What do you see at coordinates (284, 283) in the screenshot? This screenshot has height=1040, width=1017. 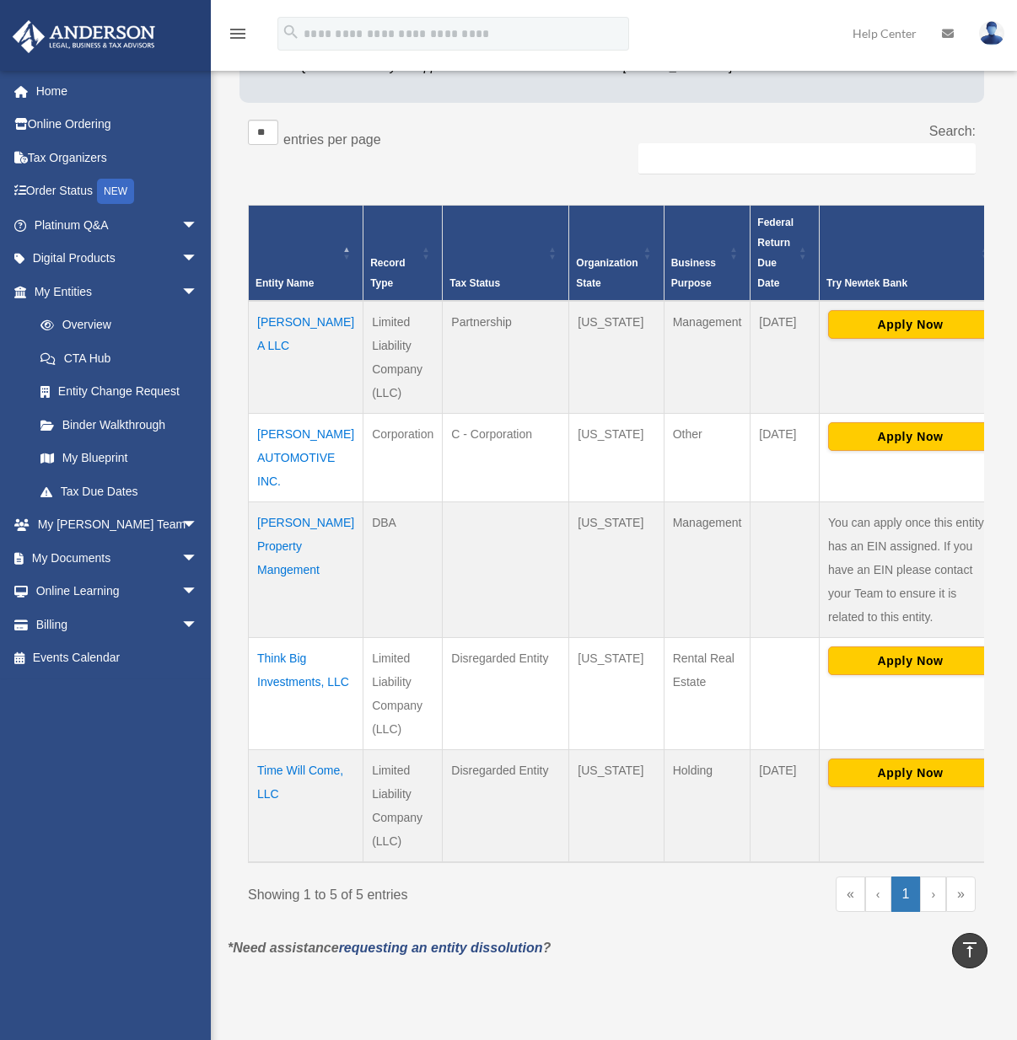 I see `span: Entity Name` at bounding box center [284, 283].